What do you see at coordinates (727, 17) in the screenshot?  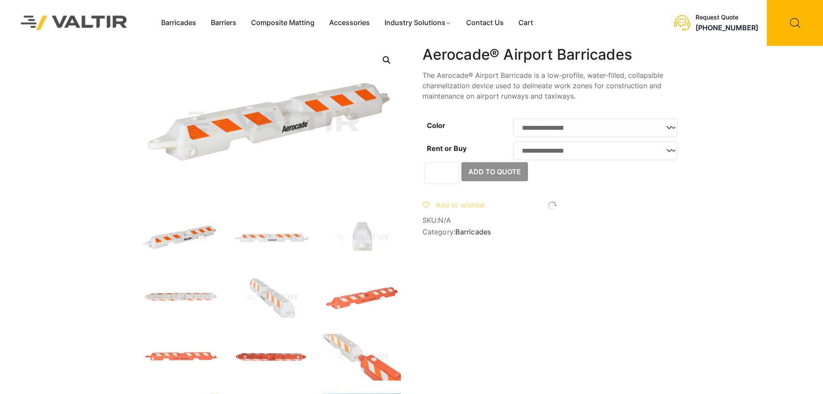 I see `div: Request Quote` at bounding box center [727, 17].